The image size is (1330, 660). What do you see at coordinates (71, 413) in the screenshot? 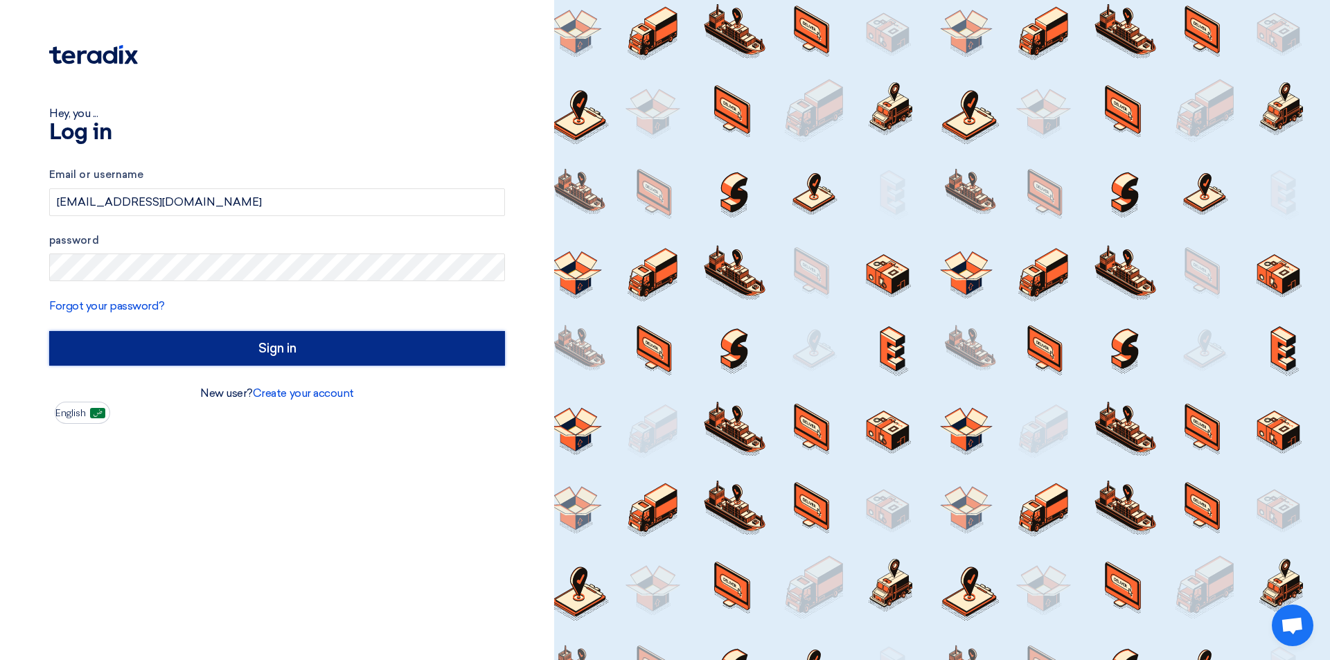
I see `font: English` at bounding box center [71, 413].